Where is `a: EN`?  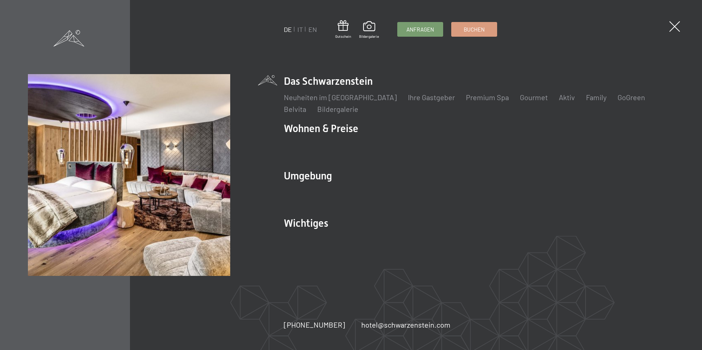 a: EN is located at coordinates (312, 29).